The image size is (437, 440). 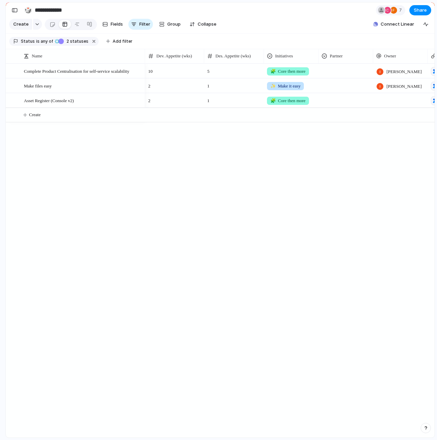 What do you see at coordinates (174, 69) in the screenshot?
I see `span: 10` at bounding box center [174, 69].